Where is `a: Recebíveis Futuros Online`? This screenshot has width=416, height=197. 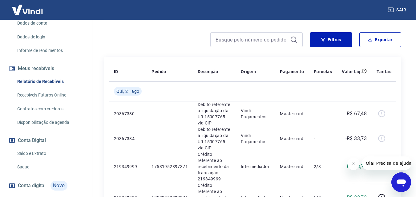 a: Recebíveis Futuros Online is located at coordinates (50, 95).